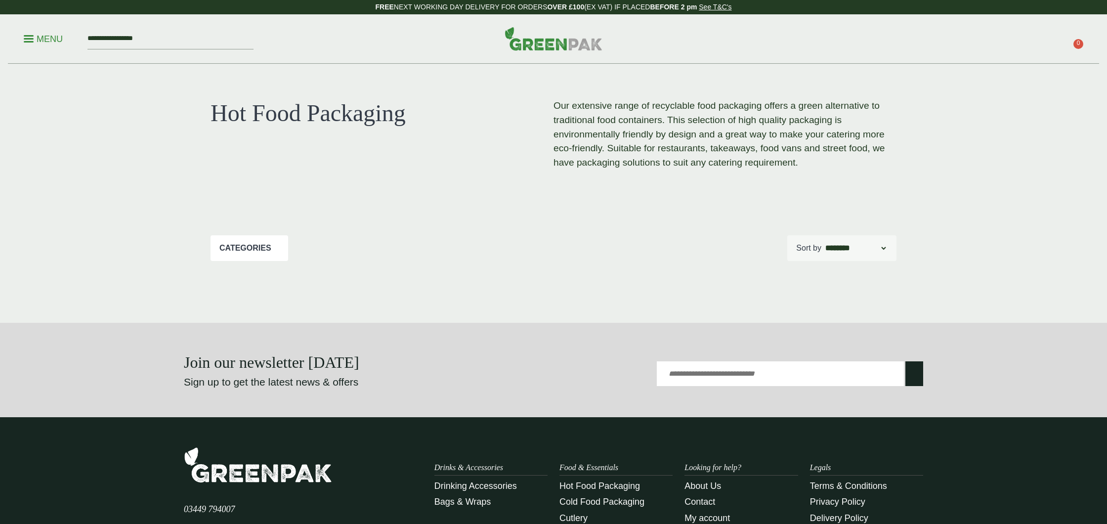 Image resolution: width=1107 pixels, height=524 pixels. I want to click on strong: BEFORE 2 pm, so click(673, 7).